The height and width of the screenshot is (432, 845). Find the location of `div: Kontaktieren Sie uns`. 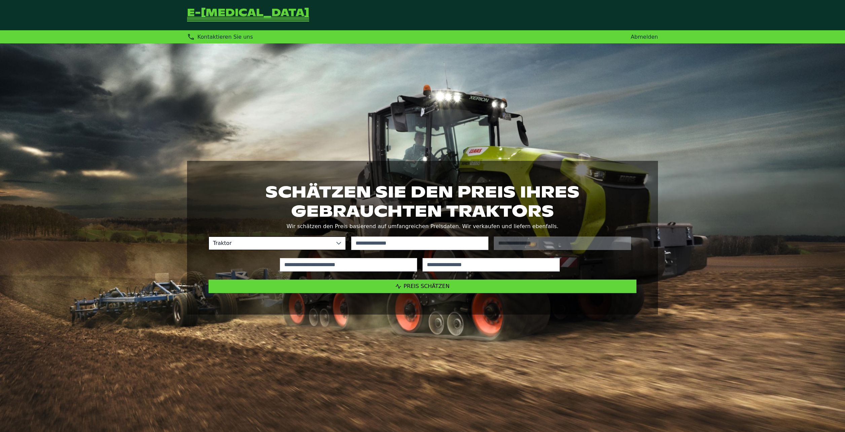

div: Kontaktieren Sie uns is located at coordinates (220, 37).